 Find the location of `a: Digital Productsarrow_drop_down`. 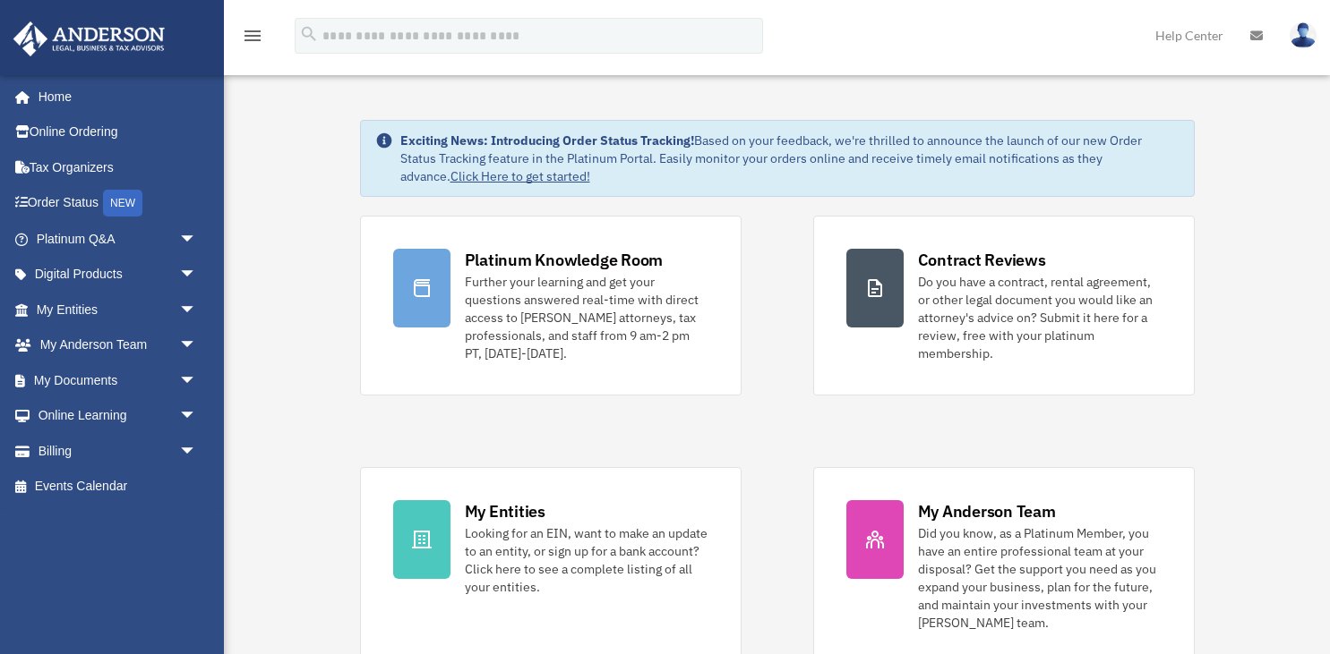

a: Digital Productsarrow_drop_down is located at coordinates (118, 275).